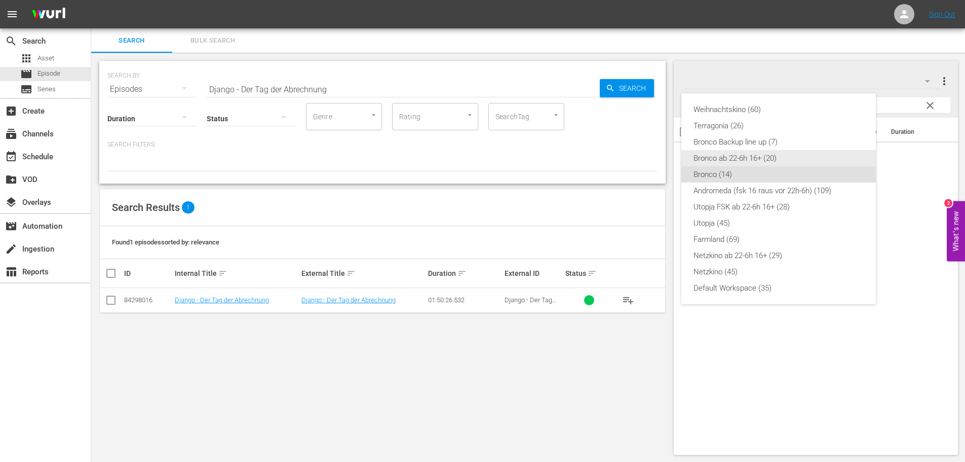 The height and width of the screenshot is (462, 965). What do you see at coordinates (779, 239) in the screenshot?
I see `div: Farmland (69)` at bounding box center [779, 239].